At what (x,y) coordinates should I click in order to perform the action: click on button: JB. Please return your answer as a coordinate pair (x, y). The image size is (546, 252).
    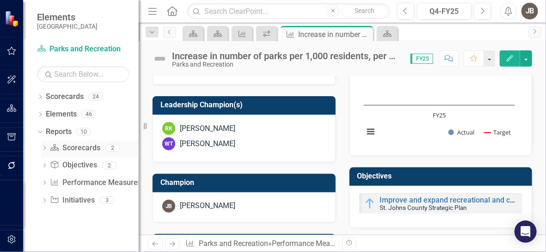
    Looking at the image, I should click on (529, 11).